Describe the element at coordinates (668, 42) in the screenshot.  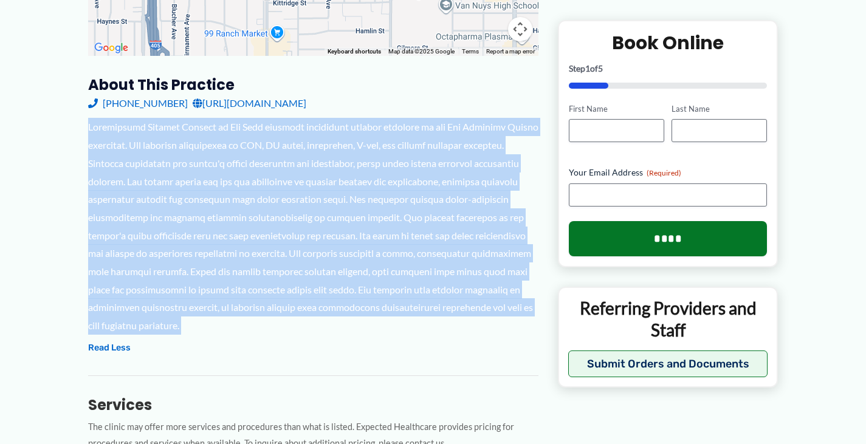
I see `h2: Book Online` at that location.